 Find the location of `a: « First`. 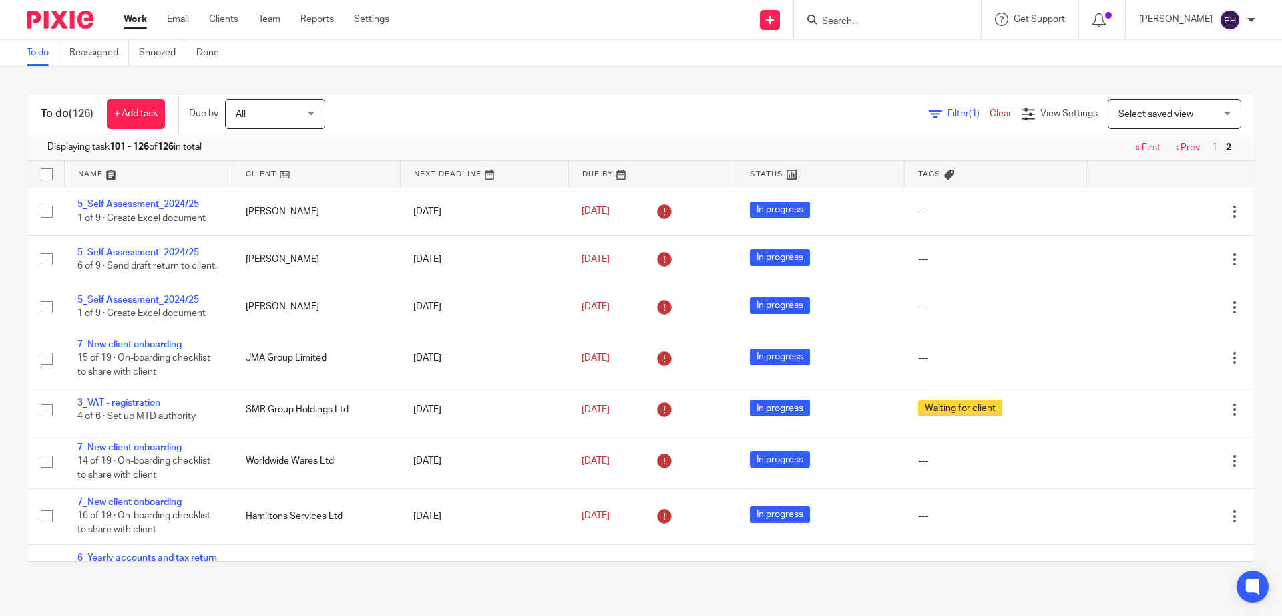

a: « First is located at coordinates (1148, 148).